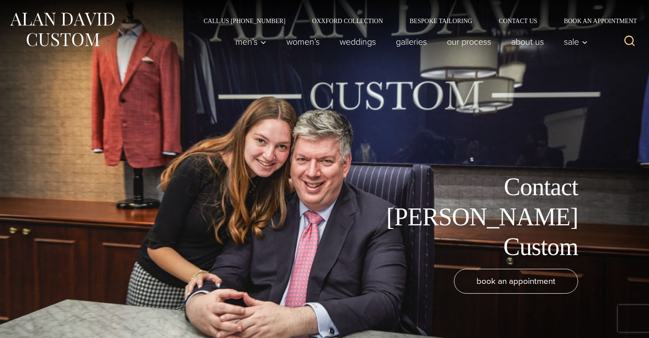 Image resolution: width=649 pixels, height=338 pixels. I want to click on a: Book an Appointment, so click(595, 21).